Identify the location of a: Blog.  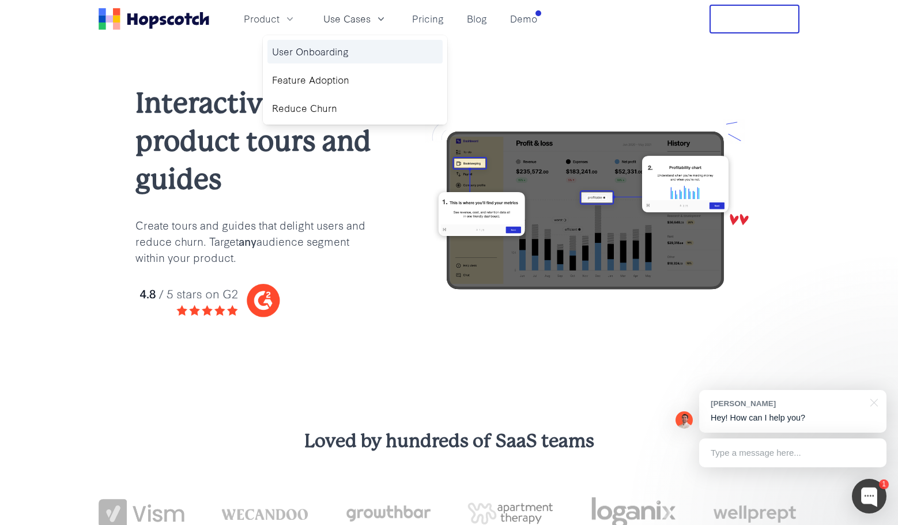
(477, 18).